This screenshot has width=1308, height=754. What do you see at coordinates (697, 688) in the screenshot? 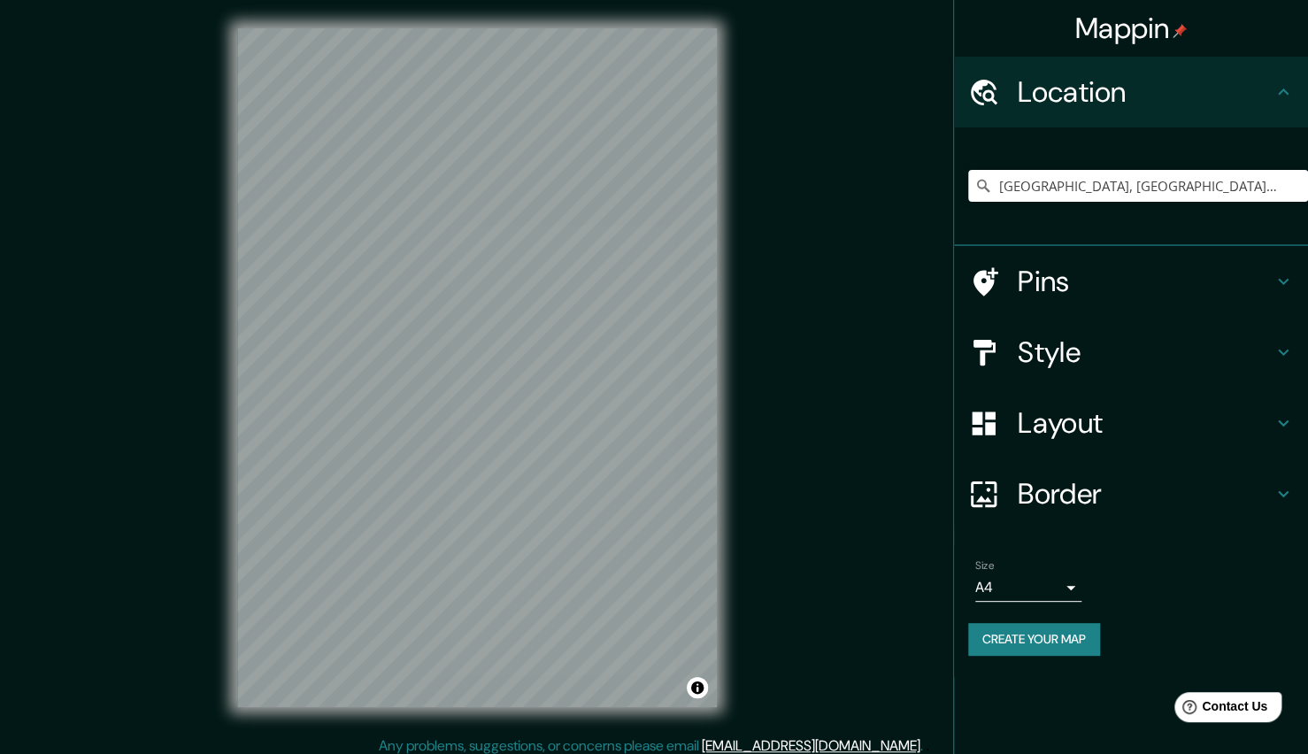
I see `button: Toggle attribution` at bounding box center [697, 688].